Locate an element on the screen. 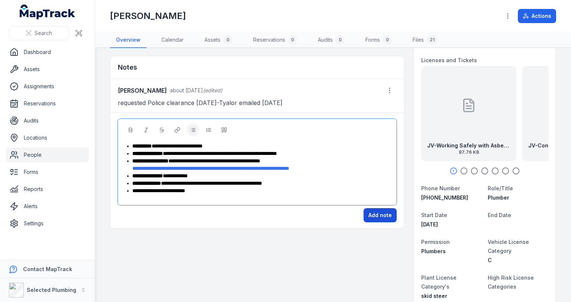 This screenshot has width=571, height=302. a: Overview is located at coordinates (128, 40).